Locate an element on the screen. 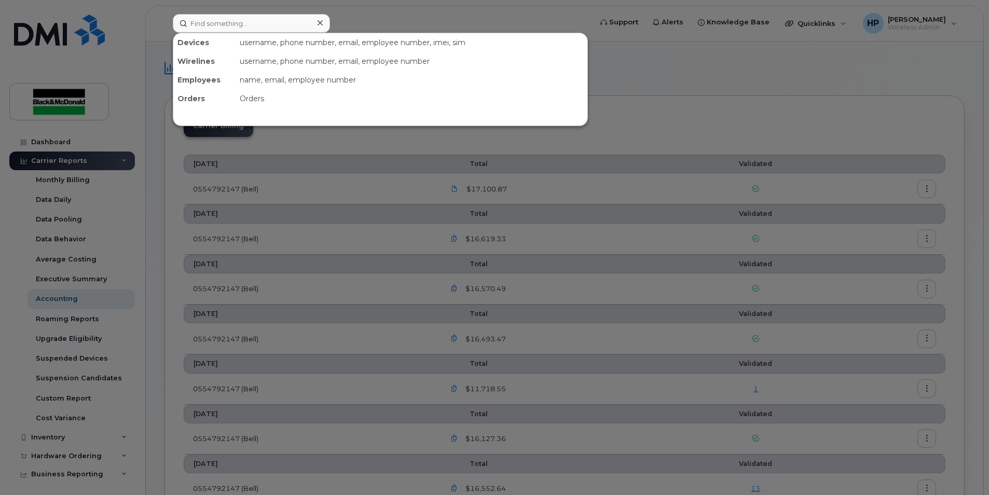  div: username, phone number, email, employee number, imei, sim is located at coordinates (412, 43).